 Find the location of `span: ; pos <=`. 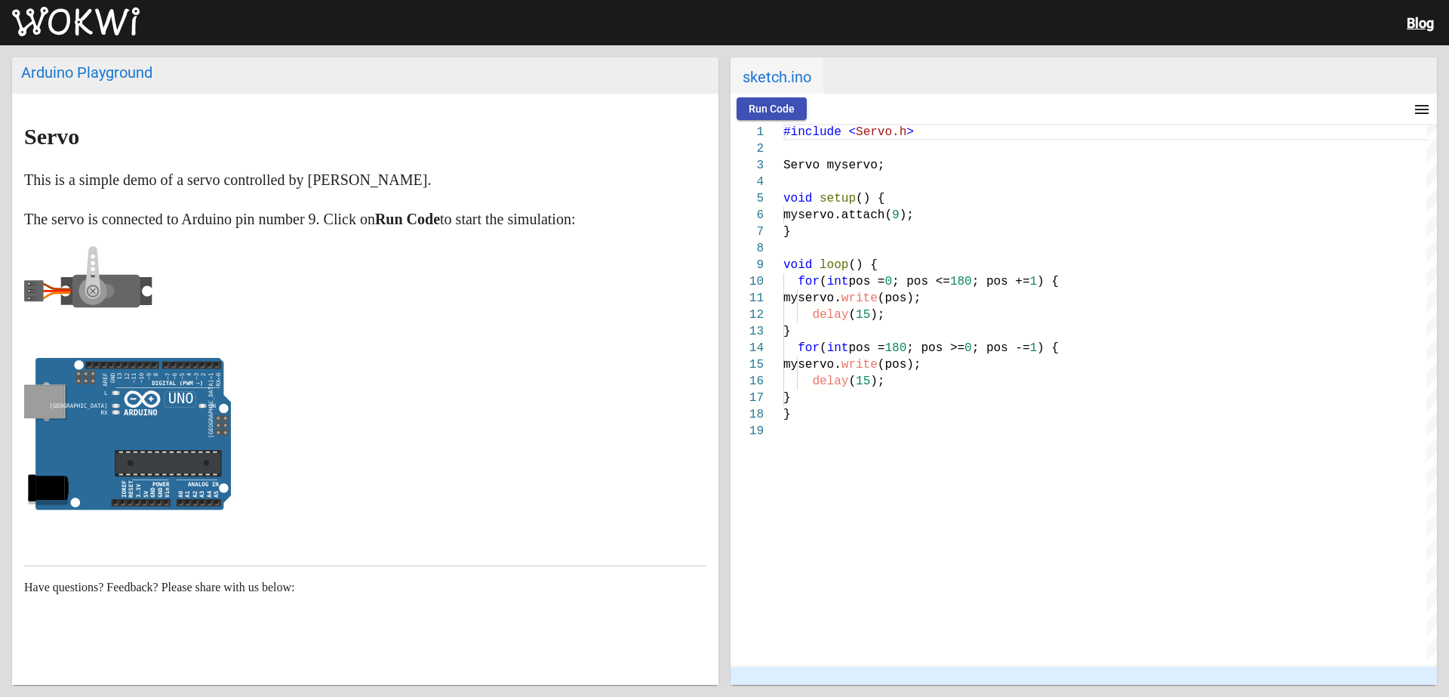

span: ; pos <= is located at coordinates (921, 281).